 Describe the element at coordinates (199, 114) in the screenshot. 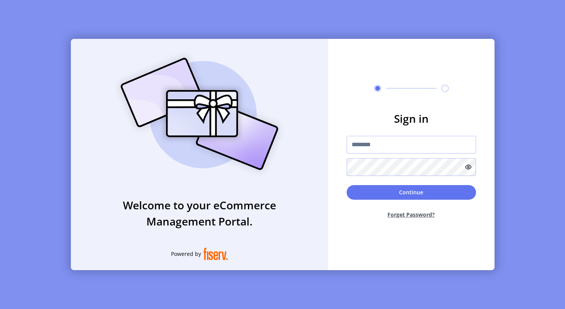

I see `img: card_Illustration.svg` at that location.